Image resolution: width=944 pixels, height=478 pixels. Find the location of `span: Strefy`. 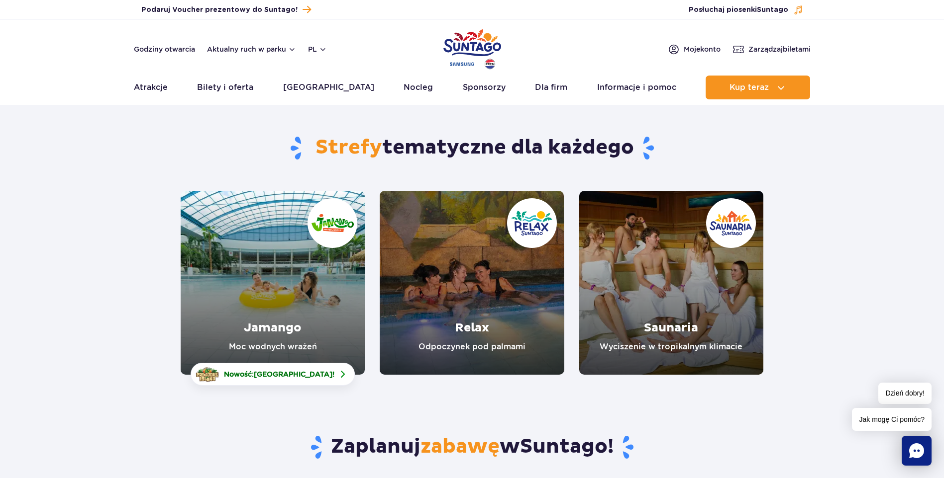

span: Strefy is located at coordinates (349, 148).